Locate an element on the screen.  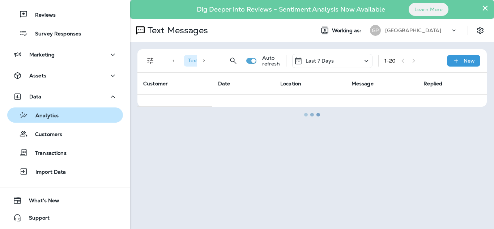
button: Analytics is located at coordinates (65, 115).